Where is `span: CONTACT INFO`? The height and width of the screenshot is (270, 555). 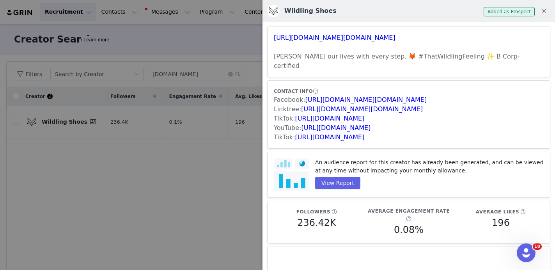 span: CONTACT INFO is located at coordinates (293, 91).